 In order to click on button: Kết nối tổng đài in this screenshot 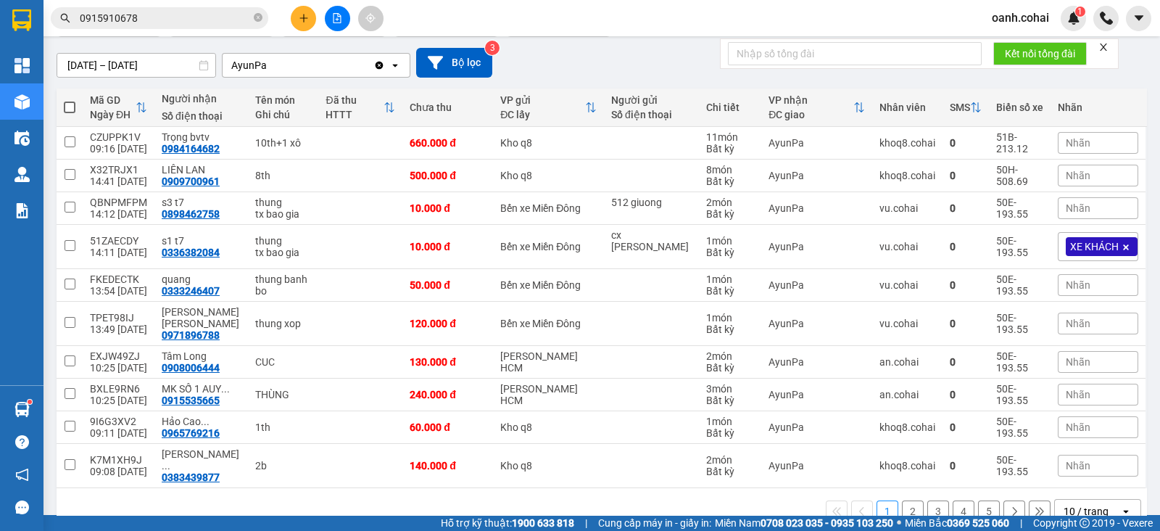, I will do `click(1039, 54)`.